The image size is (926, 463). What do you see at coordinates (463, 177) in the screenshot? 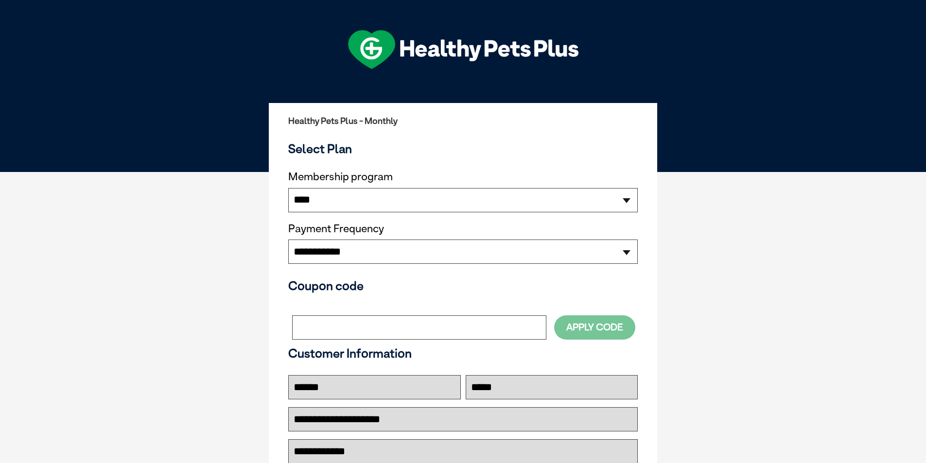
I see `label: Membership program` at bounding box center [463, 177].